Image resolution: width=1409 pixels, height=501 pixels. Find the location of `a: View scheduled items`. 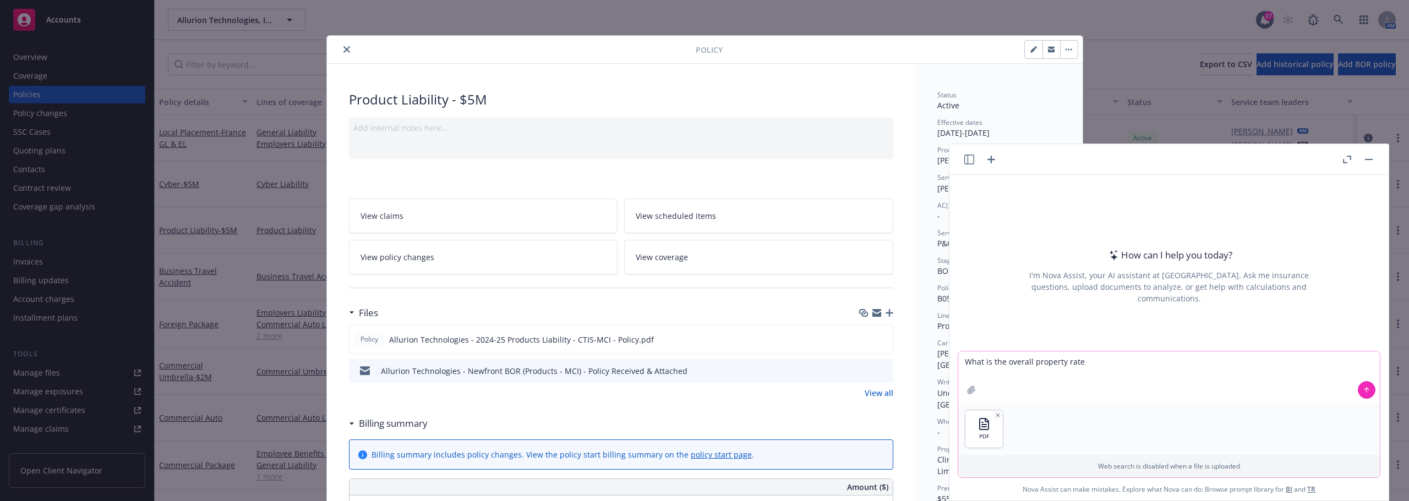

a: View scheduled items is located at coordinates (759, 216).